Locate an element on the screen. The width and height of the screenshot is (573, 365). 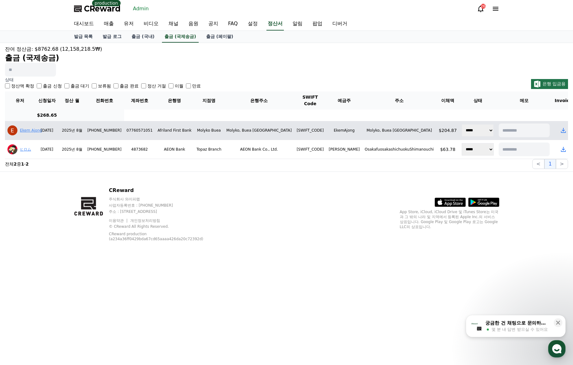
a: 발급 로그 is located at coordinates (112, 37).